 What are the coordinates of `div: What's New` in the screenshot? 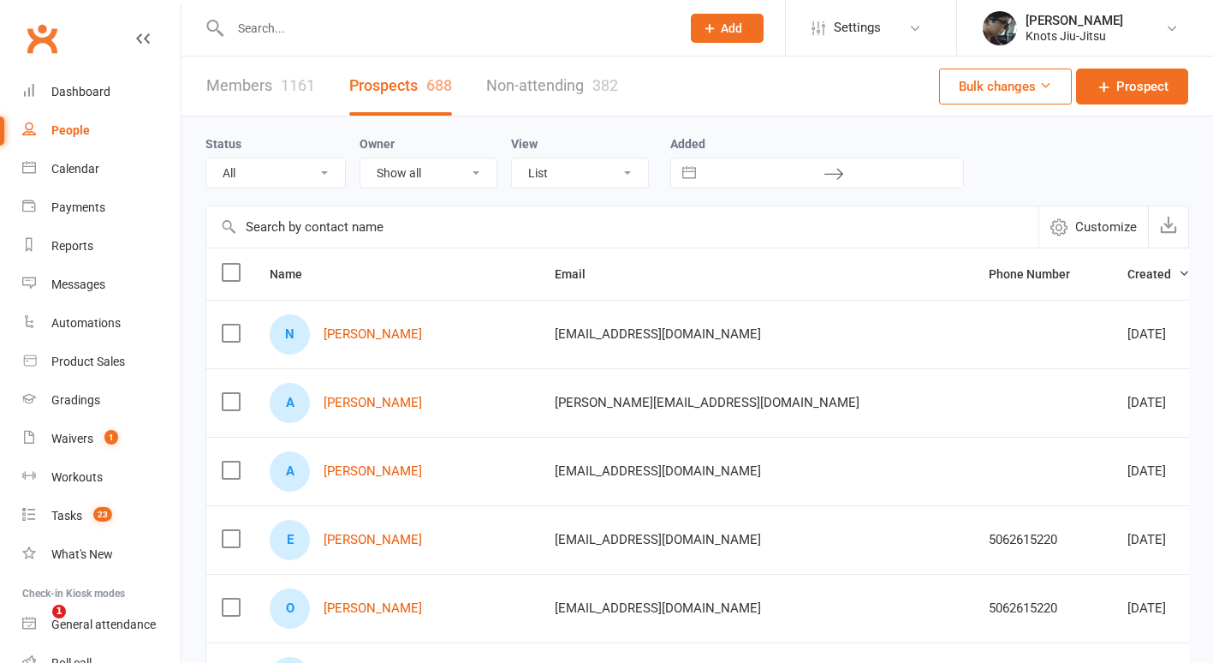 It's located at (82, 554).